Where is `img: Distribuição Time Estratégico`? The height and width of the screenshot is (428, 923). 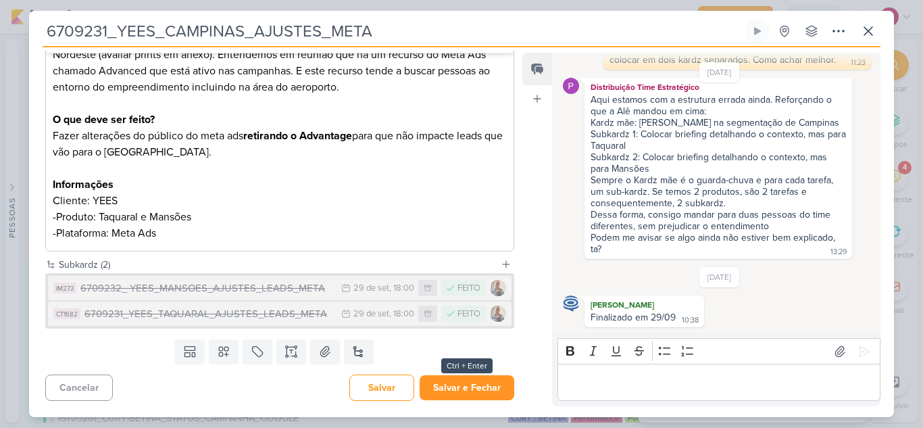 img: Distribuição Time Estratégico is located at coordinates (571, 86).